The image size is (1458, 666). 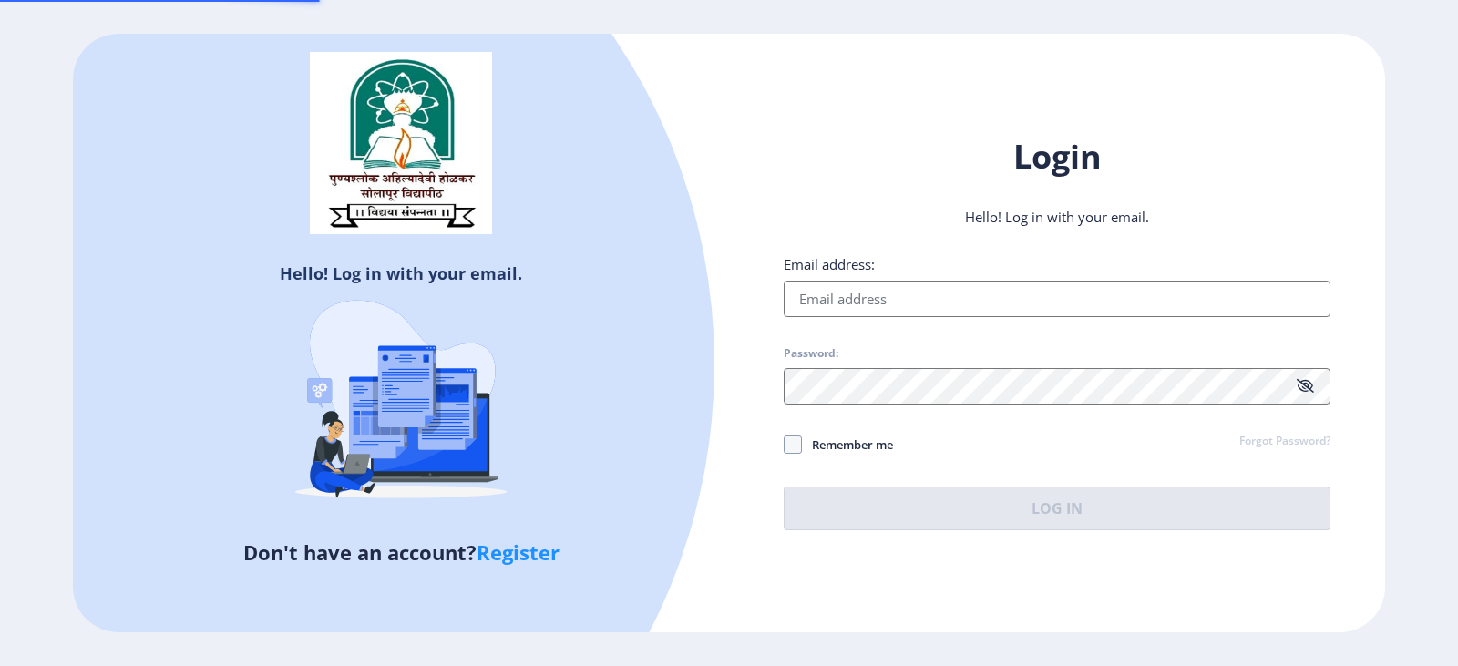 I want to click on h1: Login, so click(x=1057, y=157).